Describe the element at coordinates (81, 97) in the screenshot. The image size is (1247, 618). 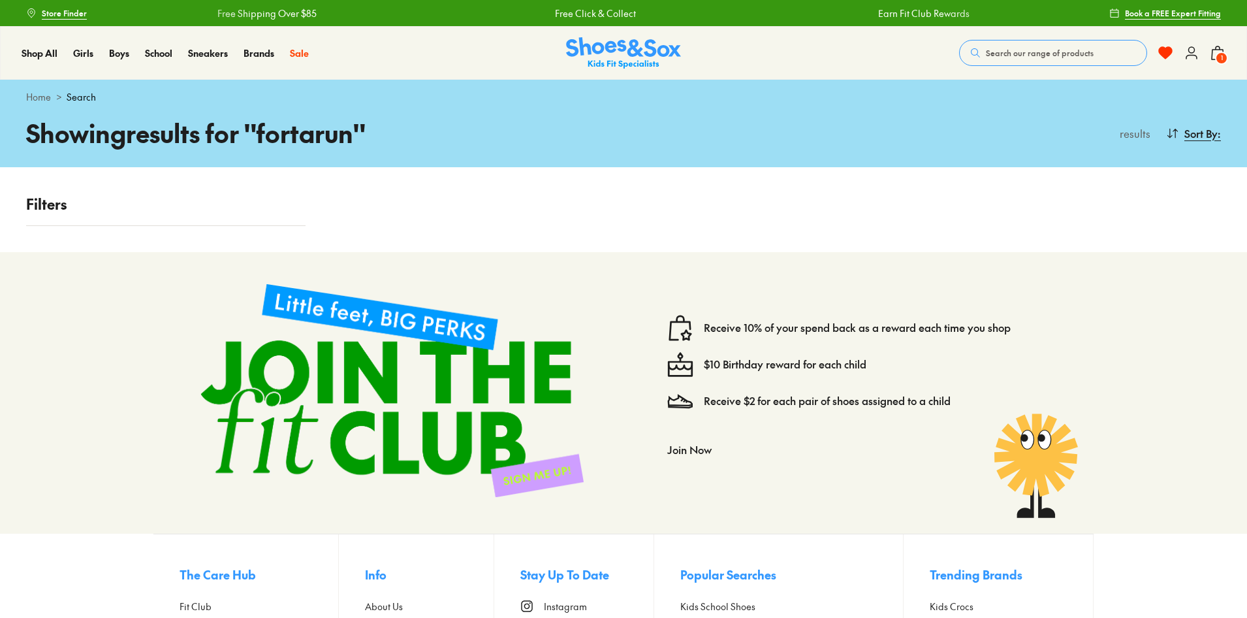
I see `span: Search` at that location.